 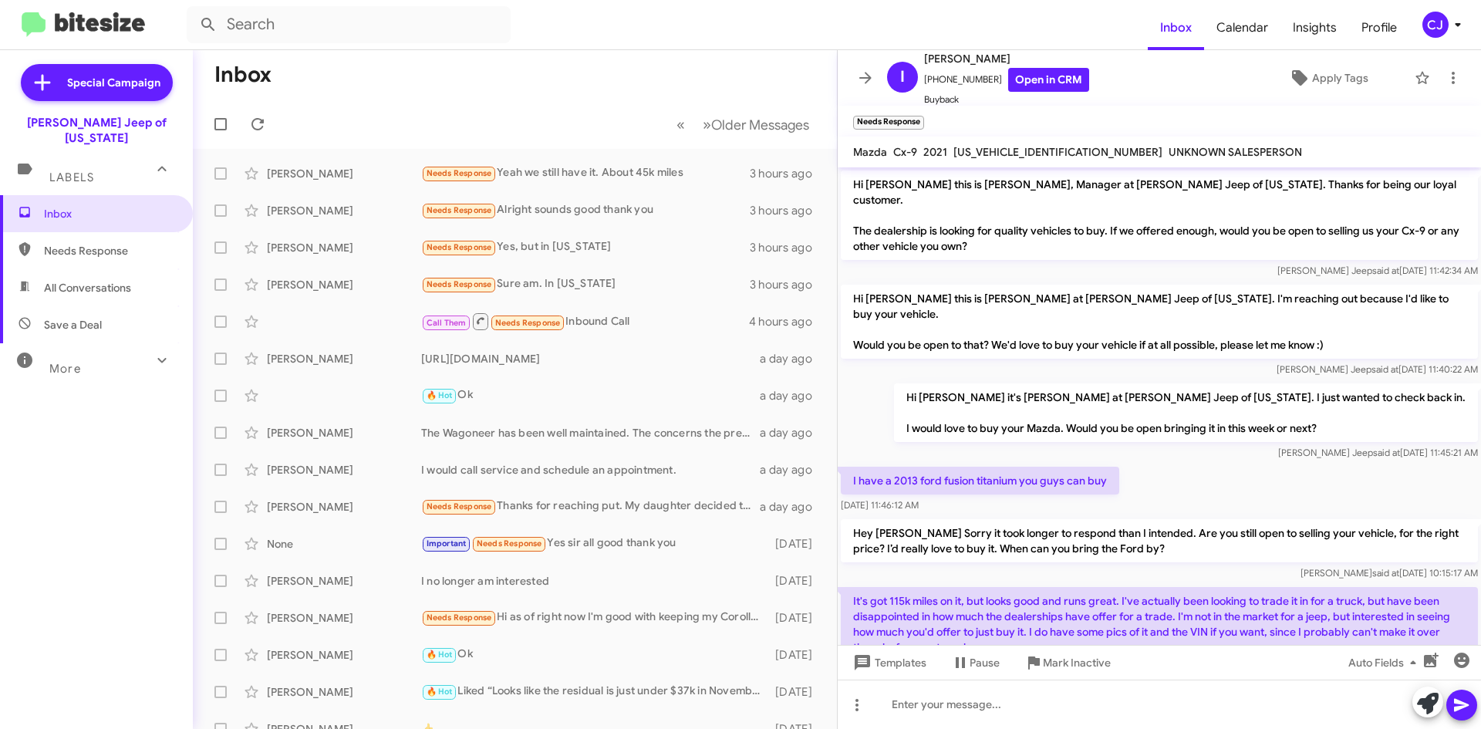 What do you see at coordinates (1379, 28) in the screenshot?
I see `span: Profile` at bounding box center [1379, 28].